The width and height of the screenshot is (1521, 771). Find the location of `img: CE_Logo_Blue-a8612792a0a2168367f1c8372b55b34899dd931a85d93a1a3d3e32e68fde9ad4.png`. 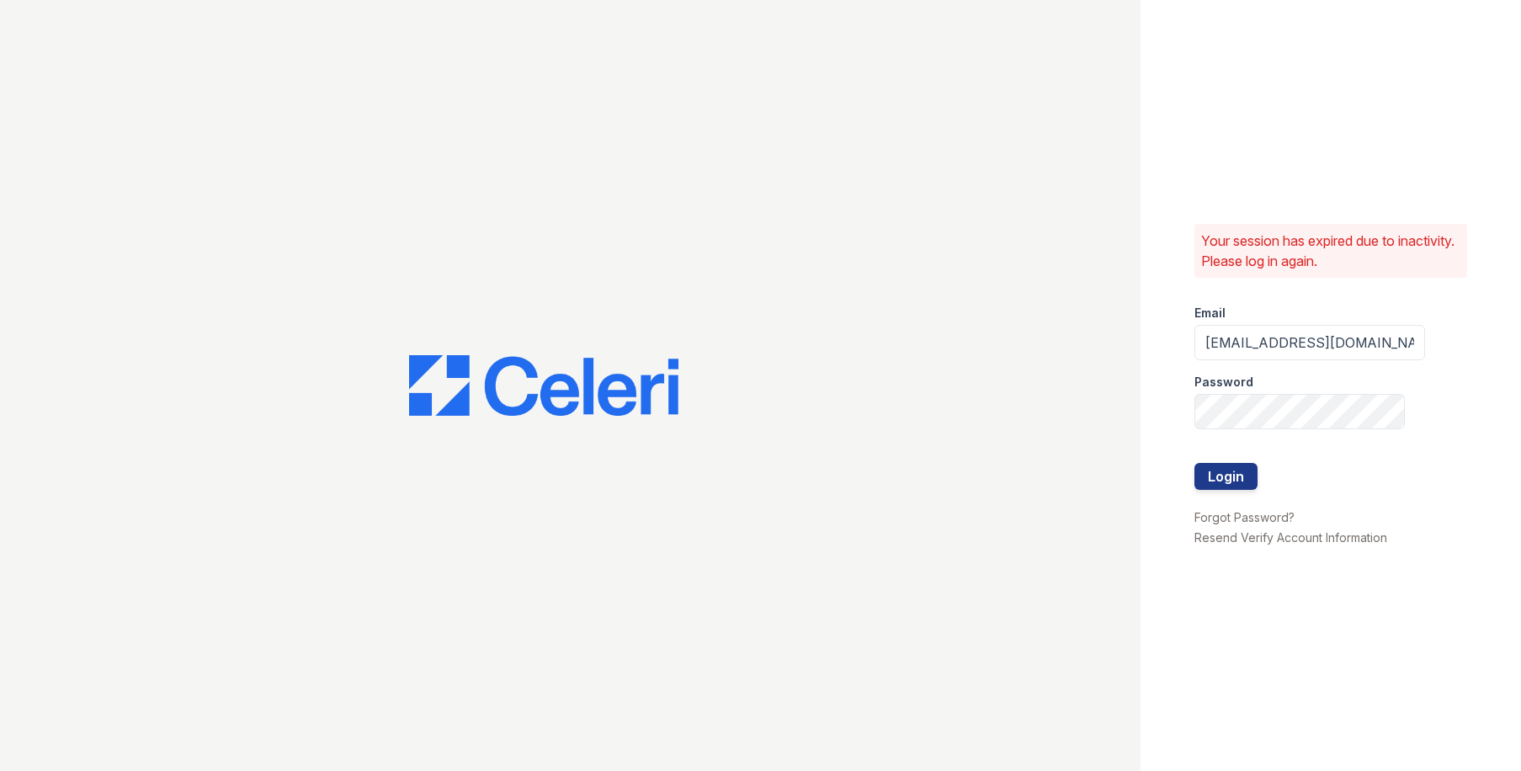

img: CE_Logo_Blue-a8612792a0a2168367f1c8372b55b34899dd931a85d93a1a3d3e32e68fde9ad4.png is located at coordinates (544, 386).